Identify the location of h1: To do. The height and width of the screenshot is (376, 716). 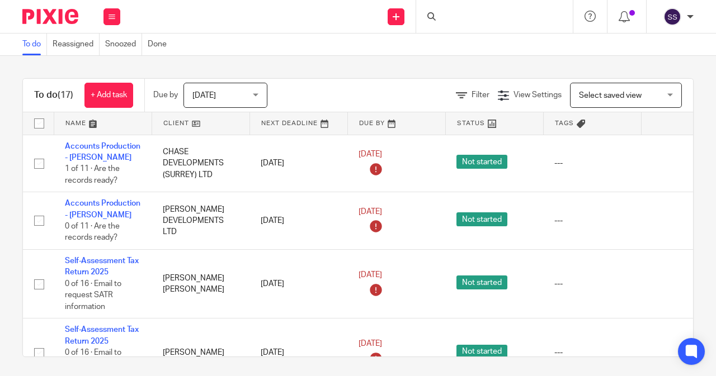
(54, 95).